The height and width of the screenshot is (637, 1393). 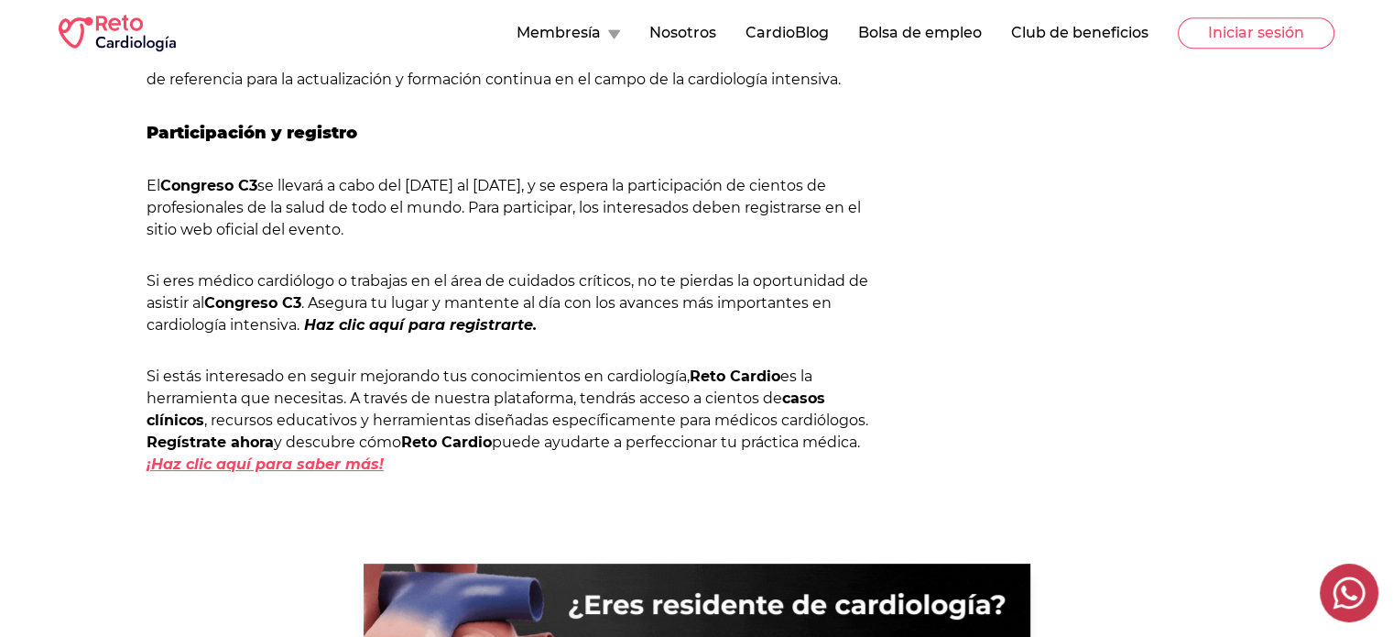 I want to click on em: ¡Haz clic aquí para saber más!, so click(x=265, y=464).